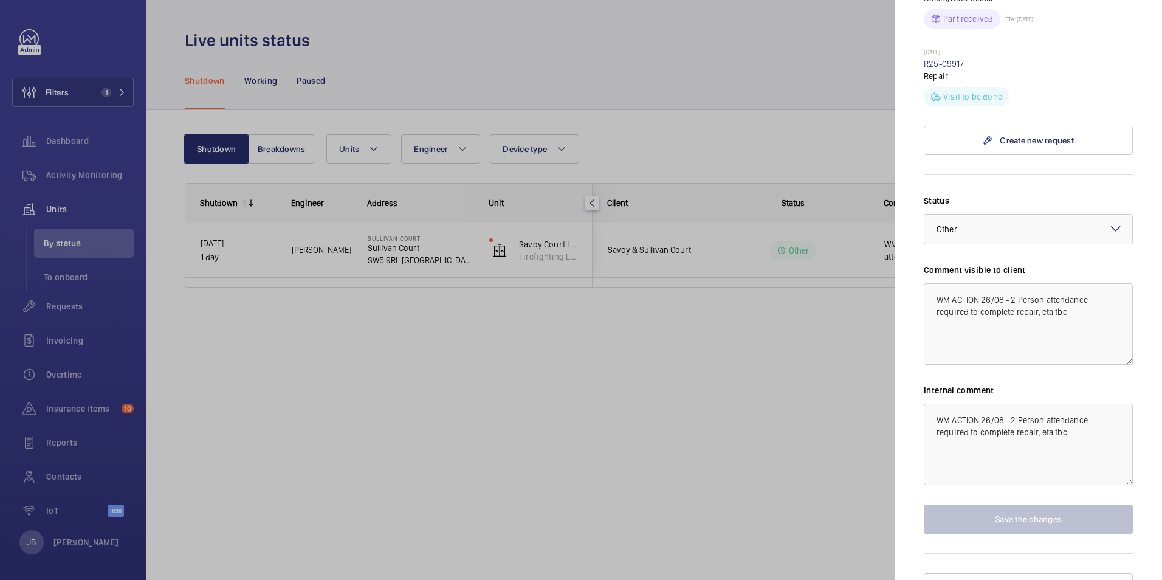  Describe the element at coordinates (1028, 270) in the screenshot. I see `label: Comment visible to client` at that location.